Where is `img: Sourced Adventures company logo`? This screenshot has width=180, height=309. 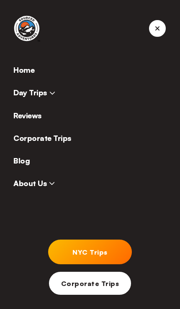 img: Sourced Adventures company logo is located at coordinates (27, 28).